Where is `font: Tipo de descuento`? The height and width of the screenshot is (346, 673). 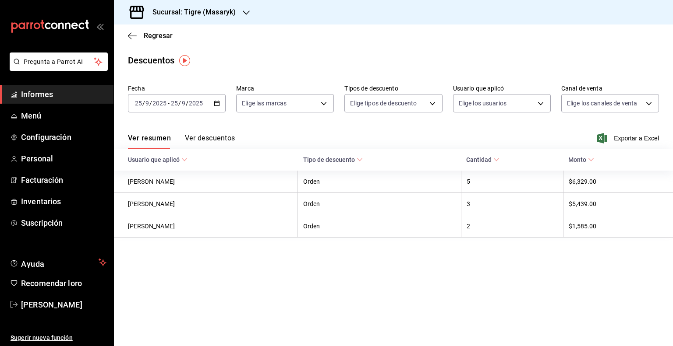 font: Tipo de descuento is located at coordinates (329, 160).